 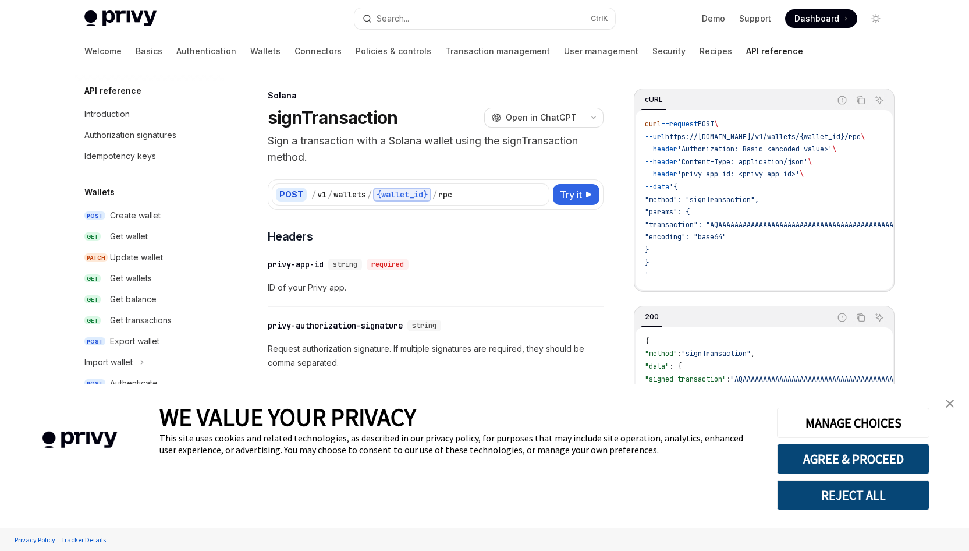 I want to click on a: Demo, so click(x=714, y=19).